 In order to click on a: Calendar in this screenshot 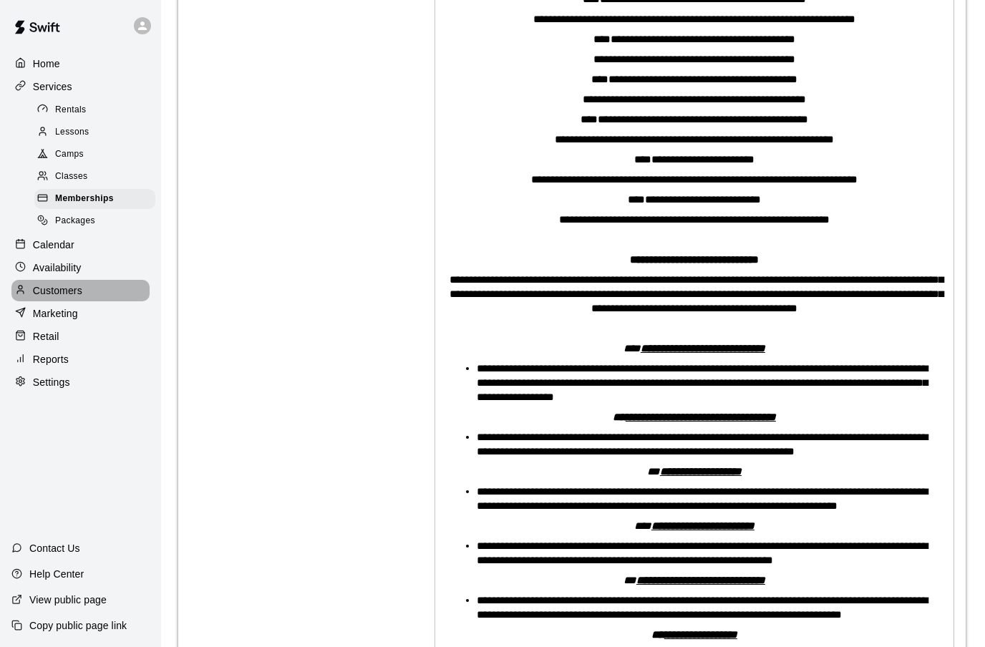, I will do `click(80, 245)`.